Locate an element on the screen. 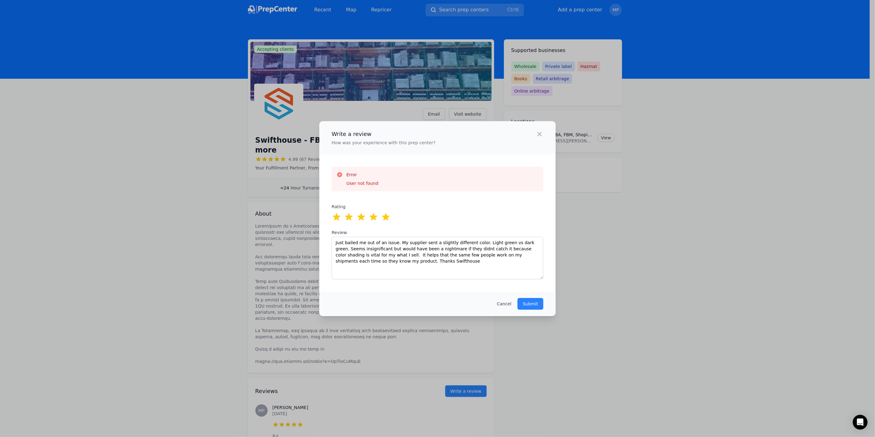 The height and width of the screenshot is (437, 875). p: How was your experience with this prep center? is located at coordinates (384, 143).